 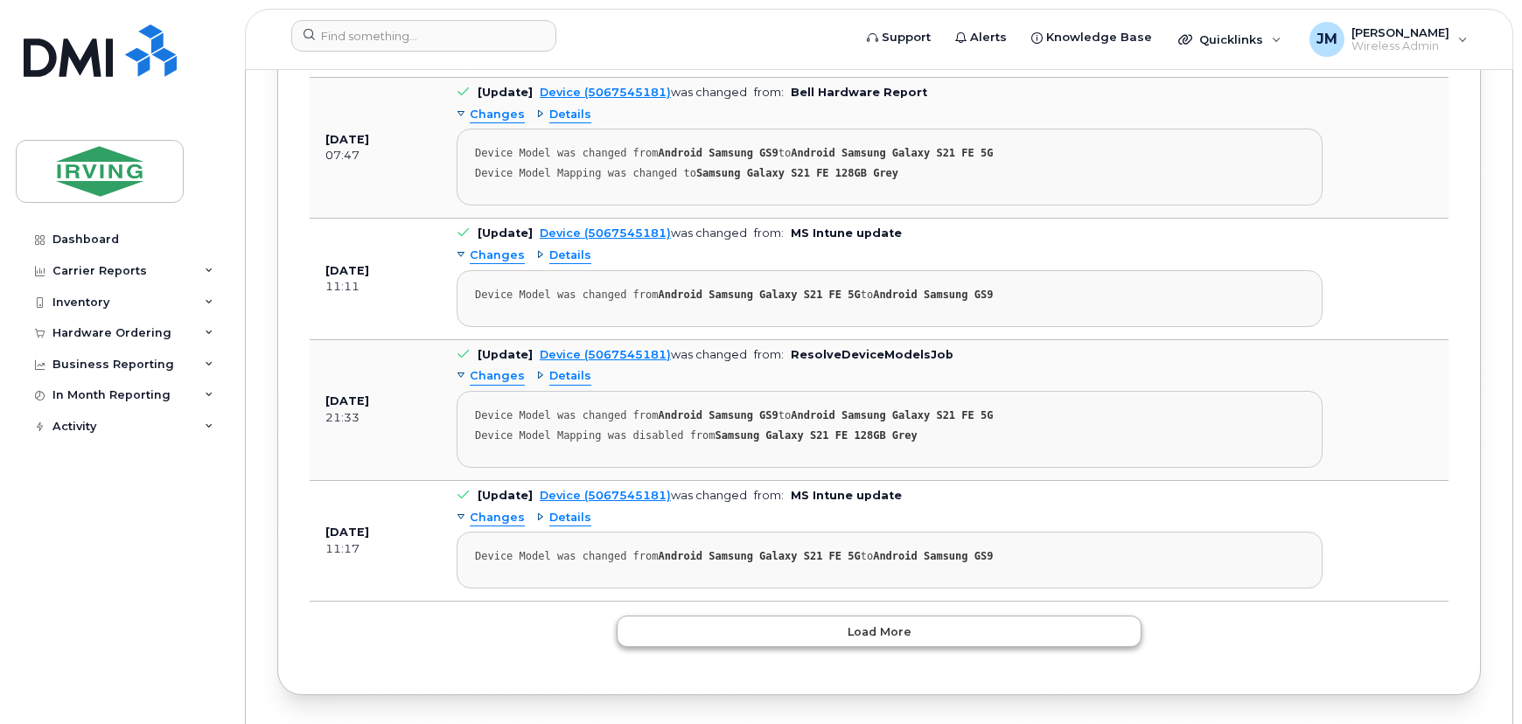 What do you see at coordinates (859, 92) in the screenshot?
I see `b: Bell Hardware Report` at bounding box center [859, 92].